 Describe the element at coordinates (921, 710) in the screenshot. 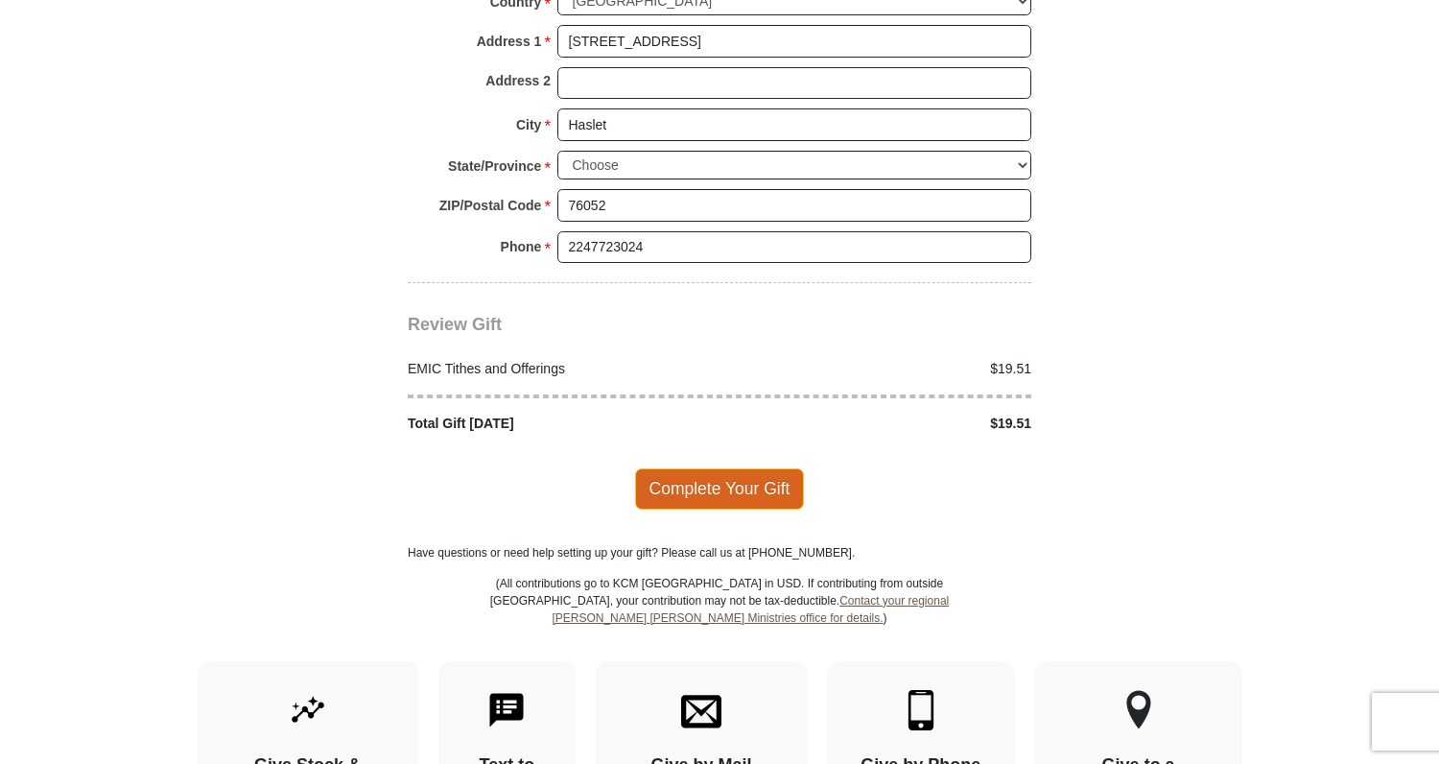

I see `img: mobile.svg` at that location.